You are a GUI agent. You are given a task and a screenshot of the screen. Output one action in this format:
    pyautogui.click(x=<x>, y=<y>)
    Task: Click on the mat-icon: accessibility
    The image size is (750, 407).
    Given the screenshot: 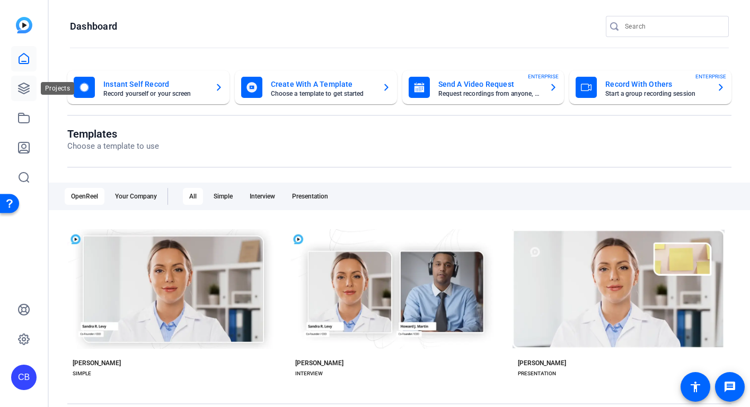 What is the action you would take?
    pyautogui.click(x=695, y=387)
    